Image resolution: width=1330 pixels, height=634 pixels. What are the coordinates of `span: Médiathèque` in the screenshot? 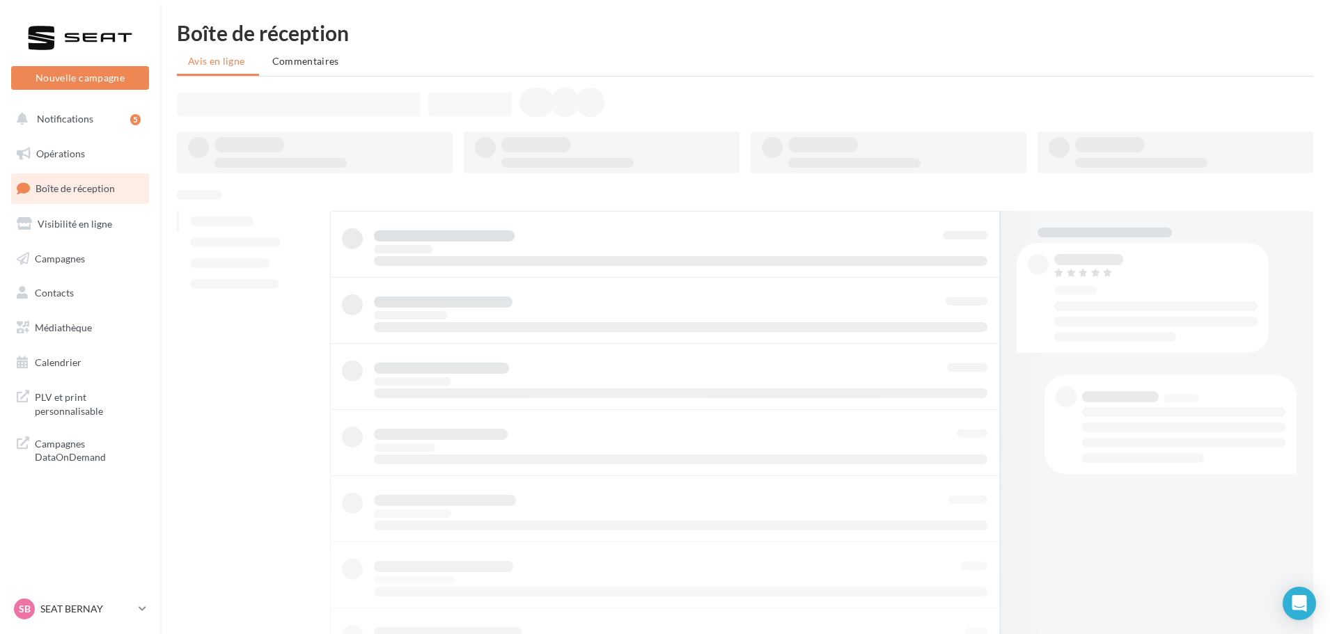 It's located at (63, 327).